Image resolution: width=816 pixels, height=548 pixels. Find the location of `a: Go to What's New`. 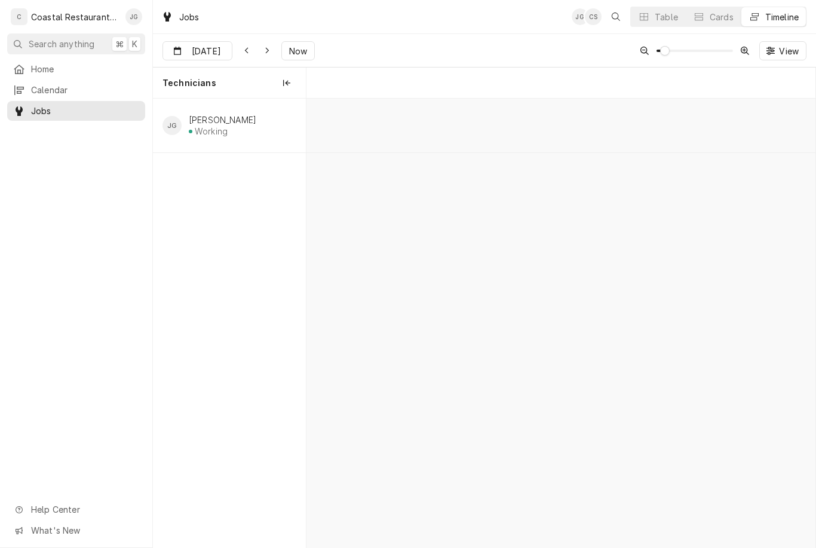

a: Go to What's New is located at coordinates (76, 530).